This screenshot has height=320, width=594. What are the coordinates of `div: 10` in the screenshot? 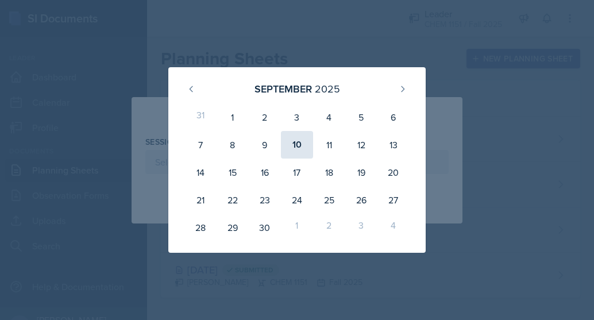 It's located at (297, 145).